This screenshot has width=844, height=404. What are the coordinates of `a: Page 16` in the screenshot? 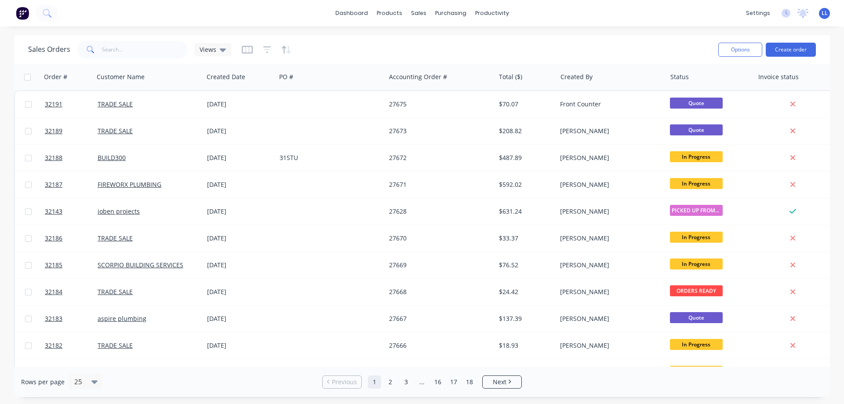 It's located at (438, 382).